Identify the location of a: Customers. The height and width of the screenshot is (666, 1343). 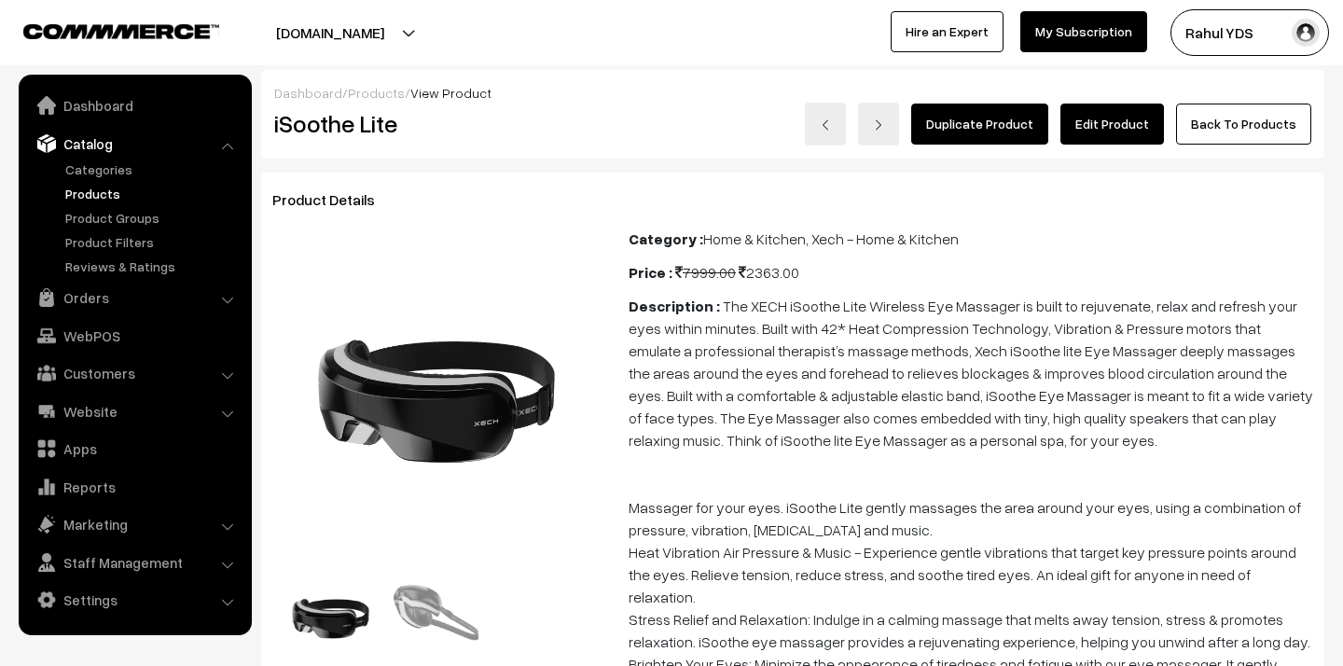
(134, 373).